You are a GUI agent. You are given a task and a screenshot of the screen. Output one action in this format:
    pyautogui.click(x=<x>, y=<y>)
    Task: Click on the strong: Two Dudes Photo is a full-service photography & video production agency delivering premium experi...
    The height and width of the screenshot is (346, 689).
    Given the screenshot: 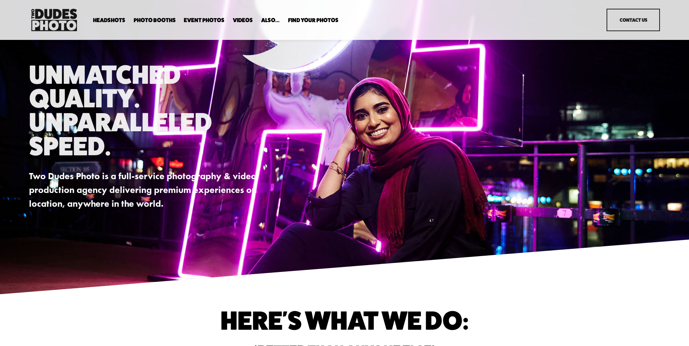 What is the action you would take?
    pyautogui.click(x=144, y=190)
    